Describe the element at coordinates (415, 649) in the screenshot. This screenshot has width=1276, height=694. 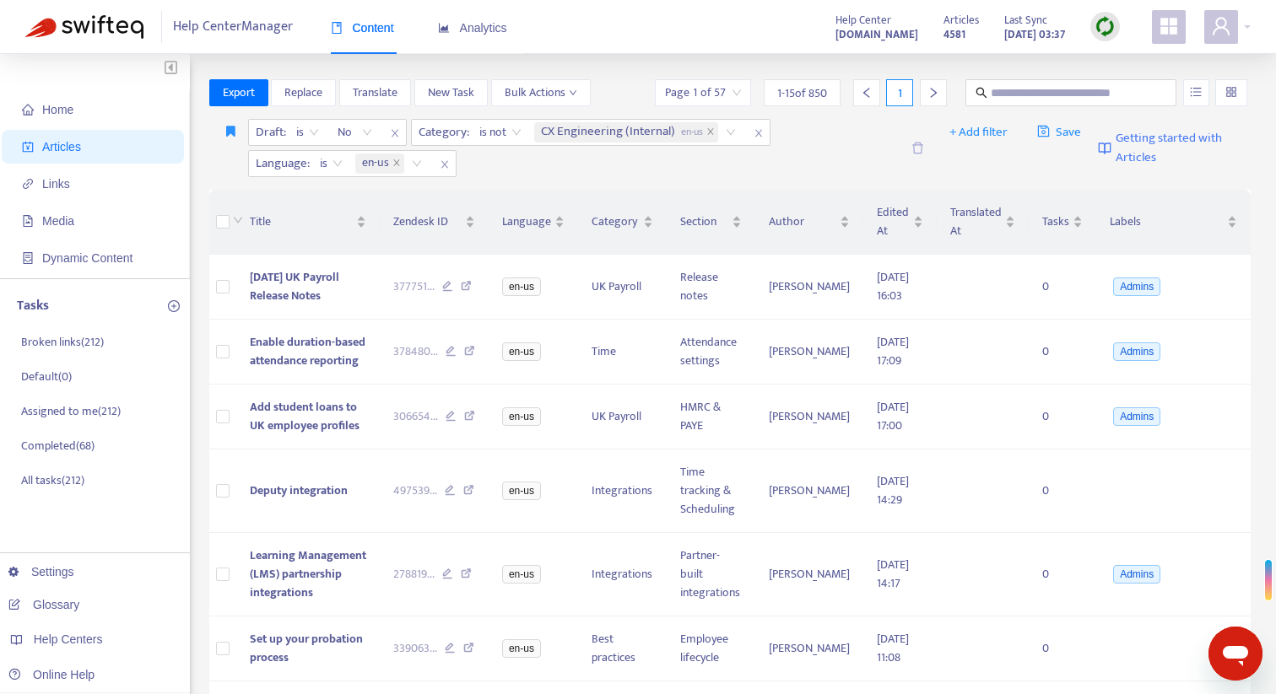
I see `span: 339063 ...` at that location.